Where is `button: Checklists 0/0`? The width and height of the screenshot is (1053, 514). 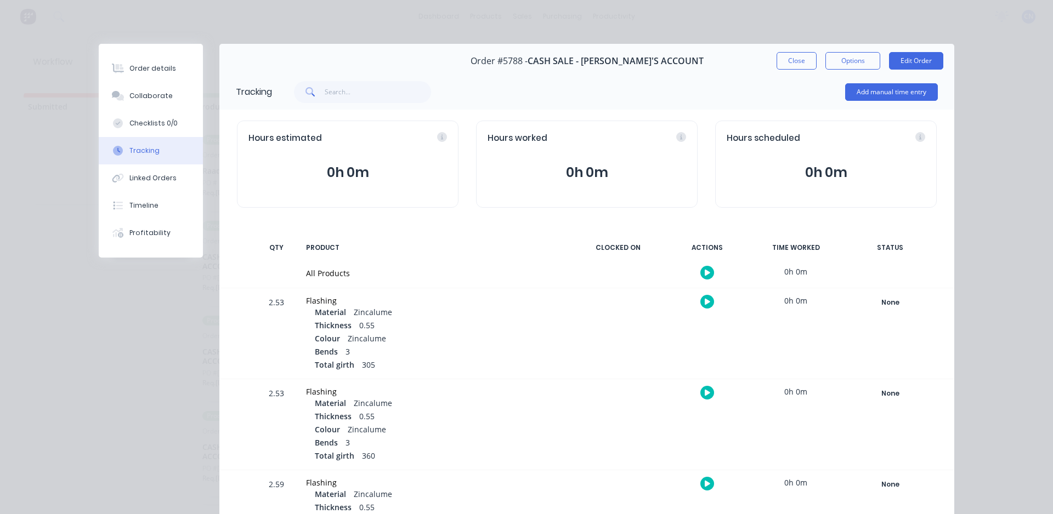
button: Checklists 0/0 is located at coordinates (151, 123).